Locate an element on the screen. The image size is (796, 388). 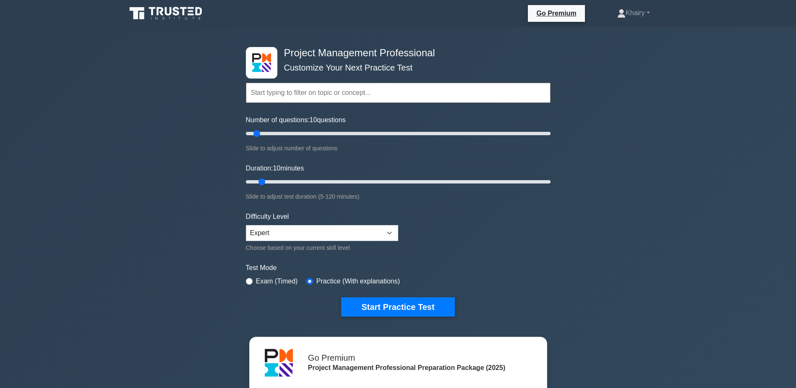
label: Difficulty Level is located at coordinates (267, 217).